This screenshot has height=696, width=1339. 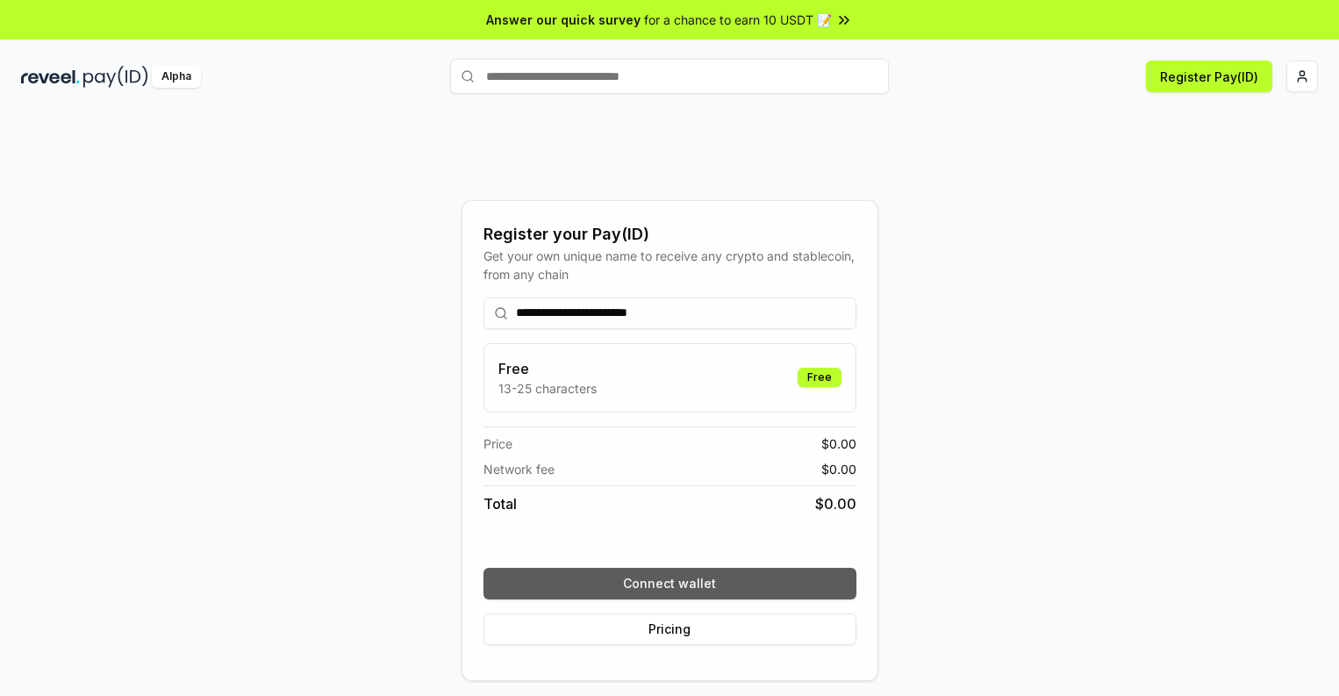 I want to click on p: 13-25 characters, so click(x=547, y=388).